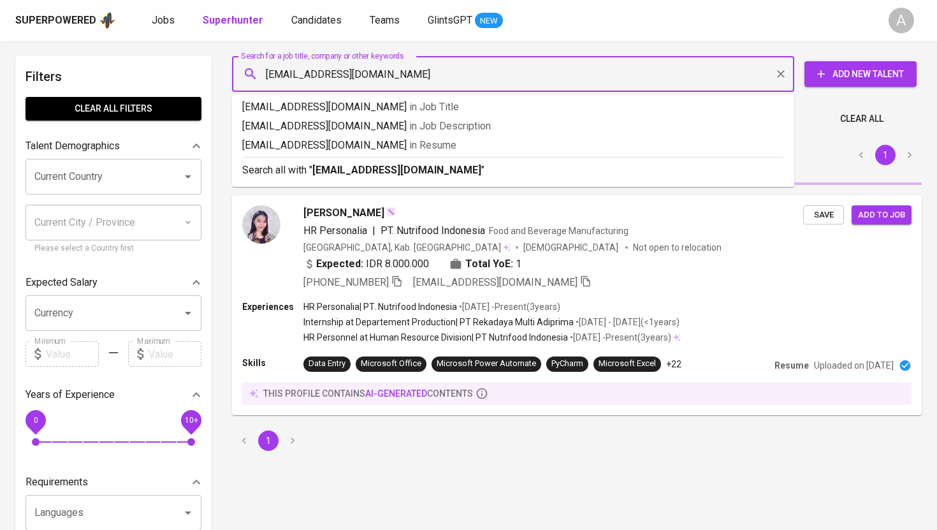 The height and width of the screenshot is (530, 937). Describe the element at coordinates (113, 395) in the screenshot. I see `div: Years of Experience` at that location.